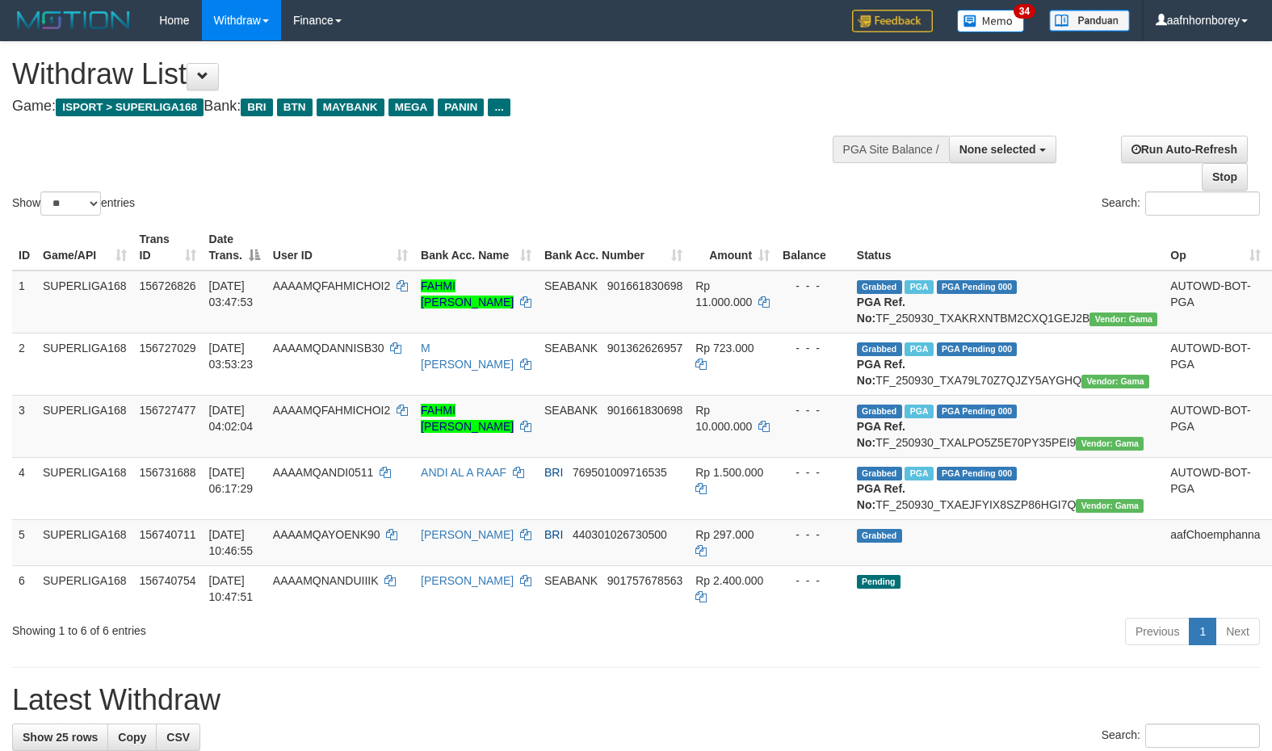  What do you see at coordinates (723, 418) in the screenshot?
I see `span: Rp 10.000.000` at bounding box center [723, 418].